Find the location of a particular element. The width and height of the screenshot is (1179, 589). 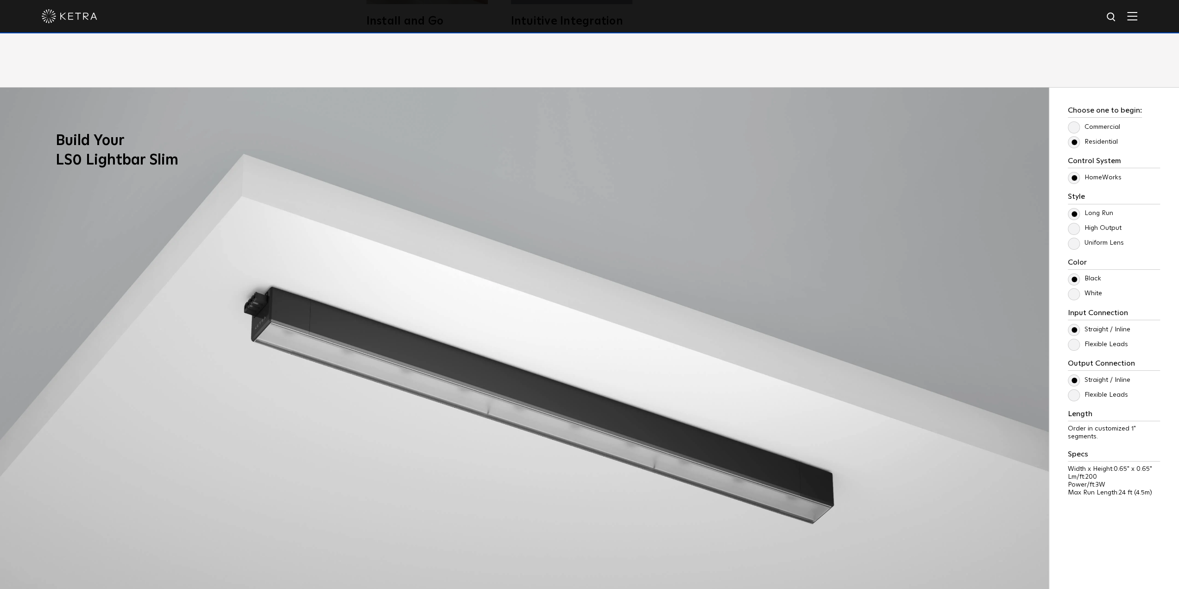

h3: Specs is located at coordinates (1113, 455).